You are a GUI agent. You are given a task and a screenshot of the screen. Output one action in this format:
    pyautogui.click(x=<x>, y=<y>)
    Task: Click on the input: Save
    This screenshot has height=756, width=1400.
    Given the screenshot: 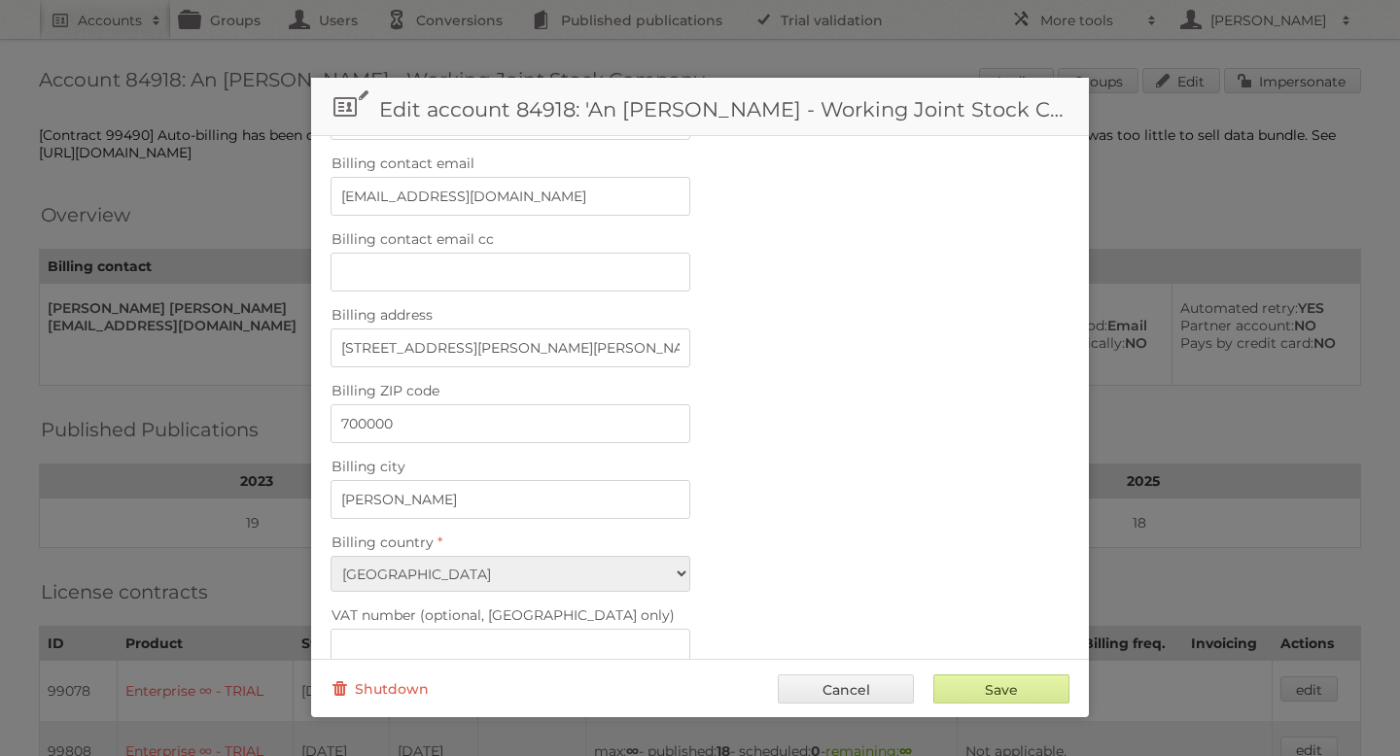 What is the action you would take?
    pyautogui.click(x=1001, y=689)
    